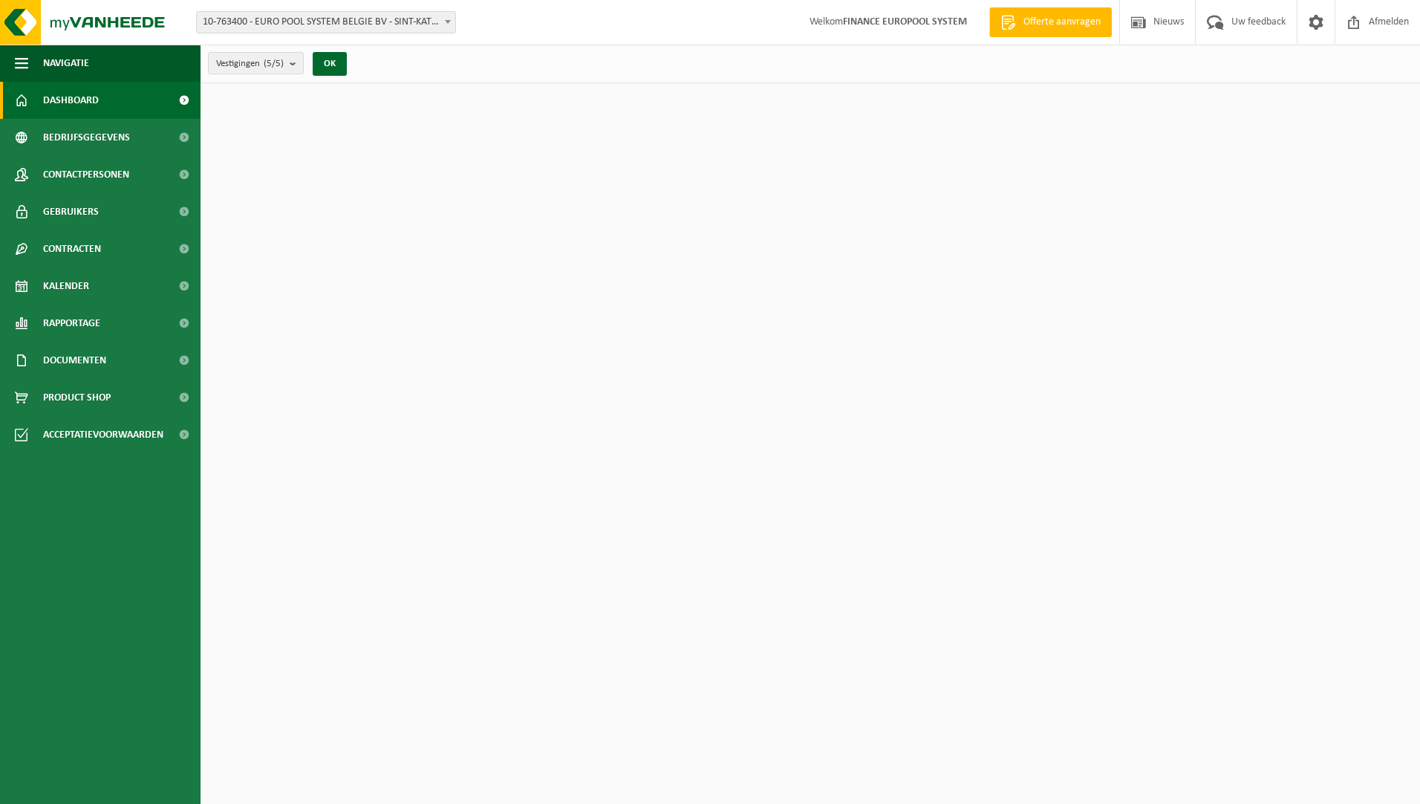 The image size is (1420, 804). I want to click on span: Navigatie, so click(66, 63).